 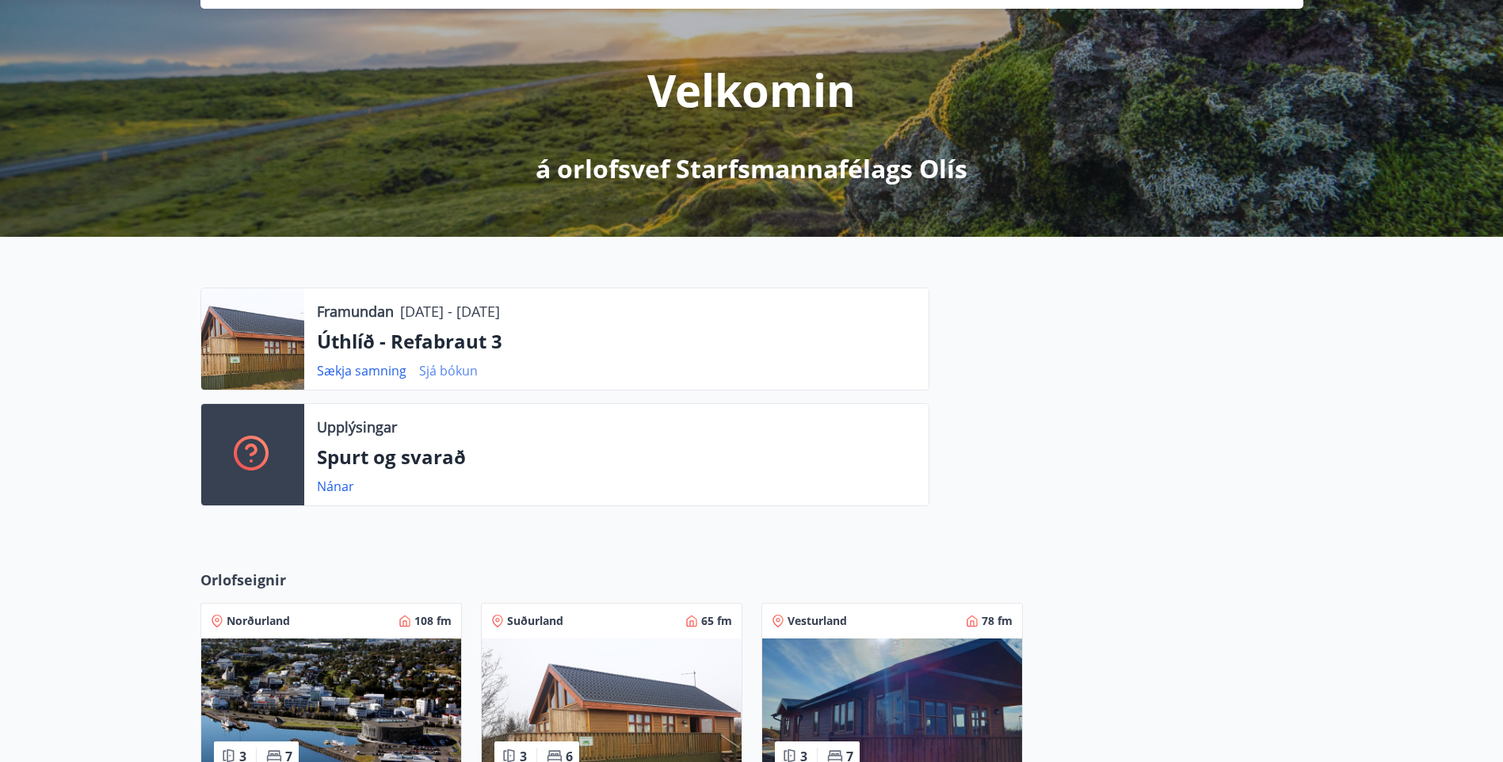 I want to click on a: Nánar, so click(x=335, y=487).